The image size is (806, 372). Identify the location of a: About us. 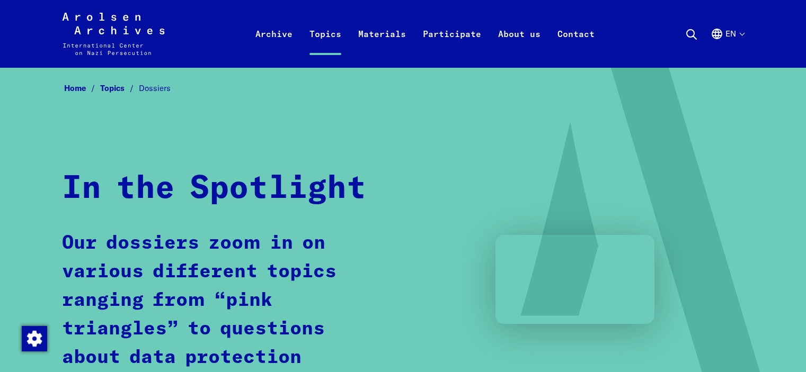
(519, 47).